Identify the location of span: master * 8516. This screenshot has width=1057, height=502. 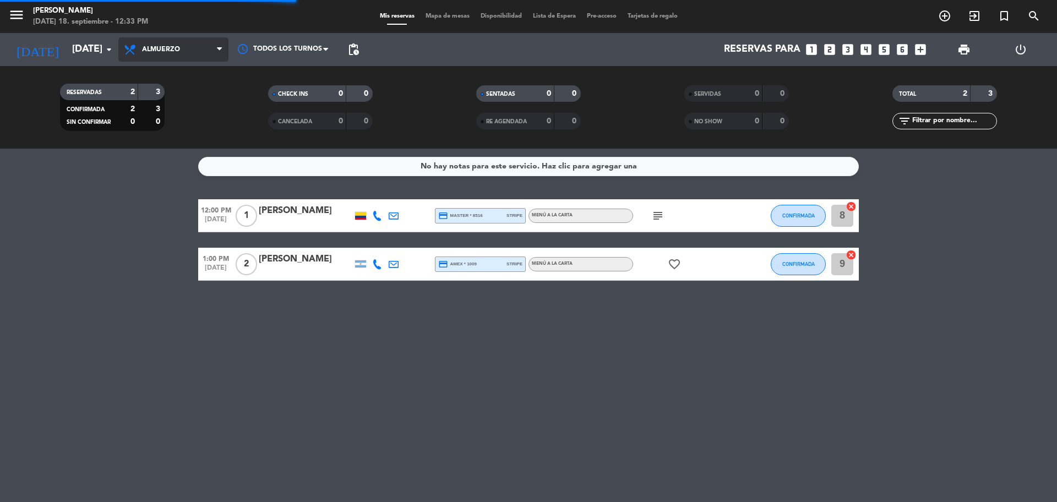
(460, 216).